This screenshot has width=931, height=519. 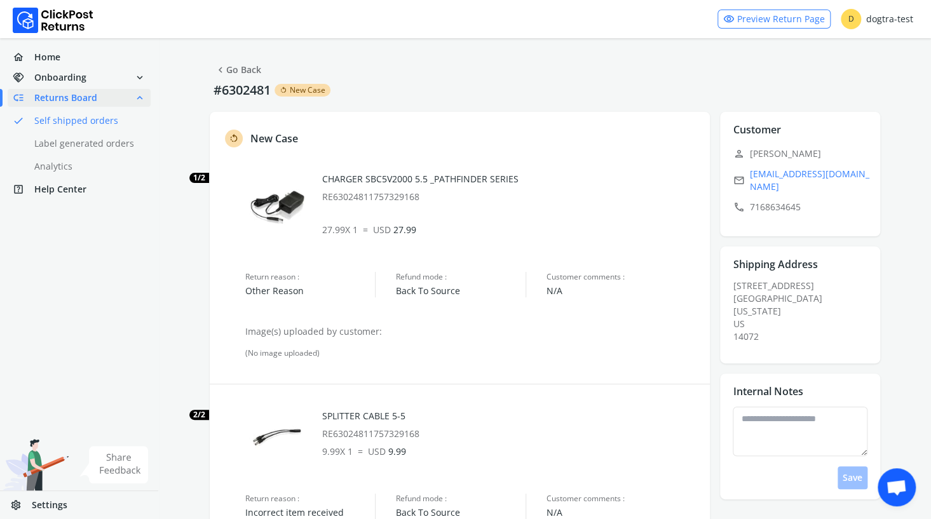 What do you see at coordinates (60, 77) in the screenshot?
I see `span: Onboarding` at bounding box center [60, 77].